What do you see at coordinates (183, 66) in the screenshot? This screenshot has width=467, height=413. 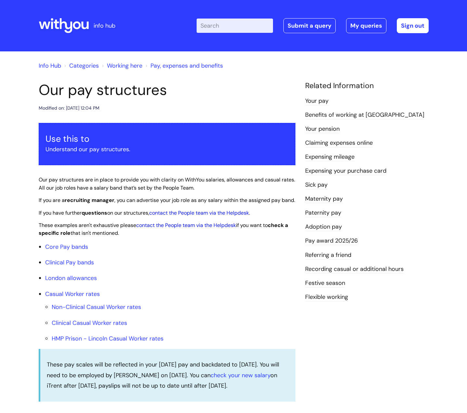 I see `li: Pay, expenses and benefits` at bounding box center [183, 66].